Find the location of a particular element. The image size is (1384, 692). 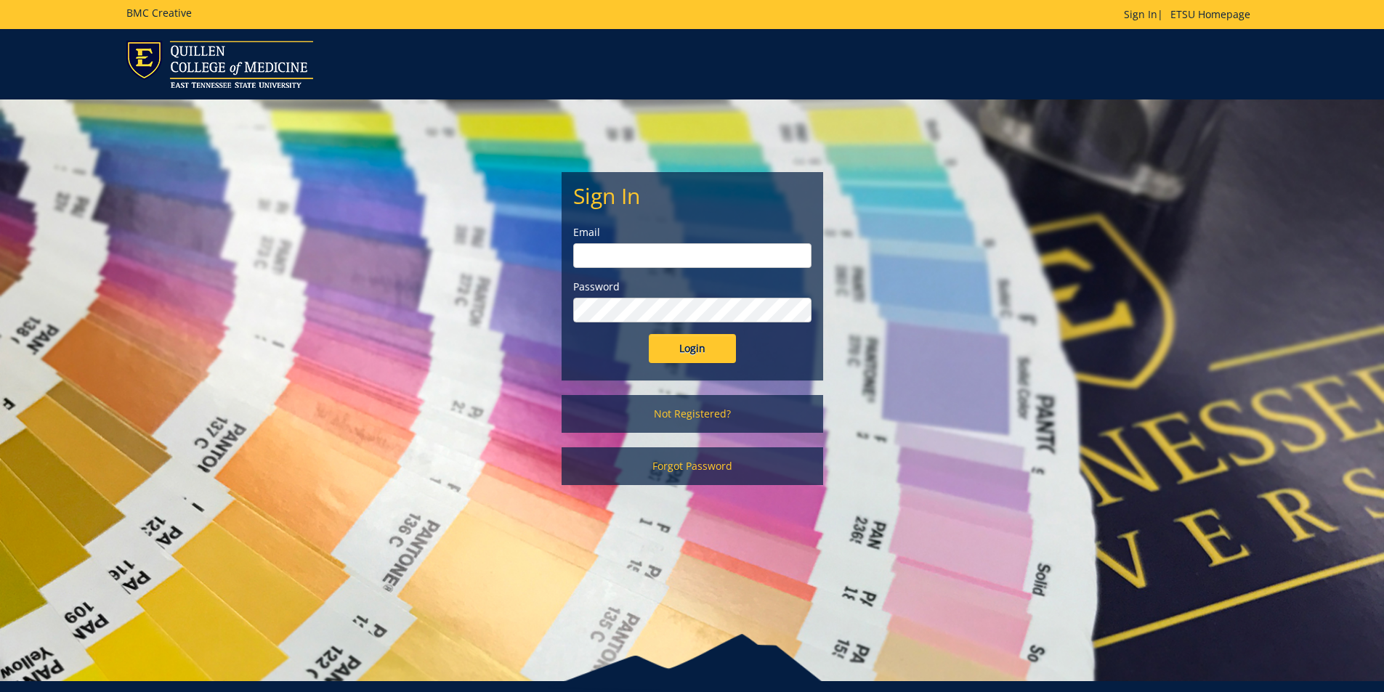

img: ETSU logo is located at coordinates (219, 64).